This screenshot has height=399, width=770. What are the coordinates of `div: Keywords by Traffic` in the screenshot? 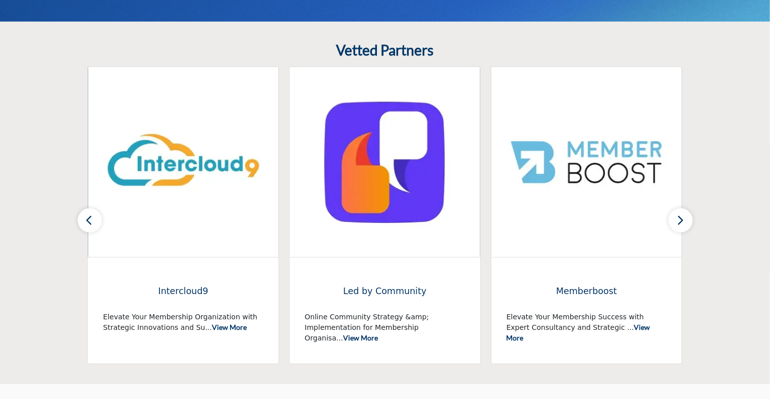 It's located at (141, 63).